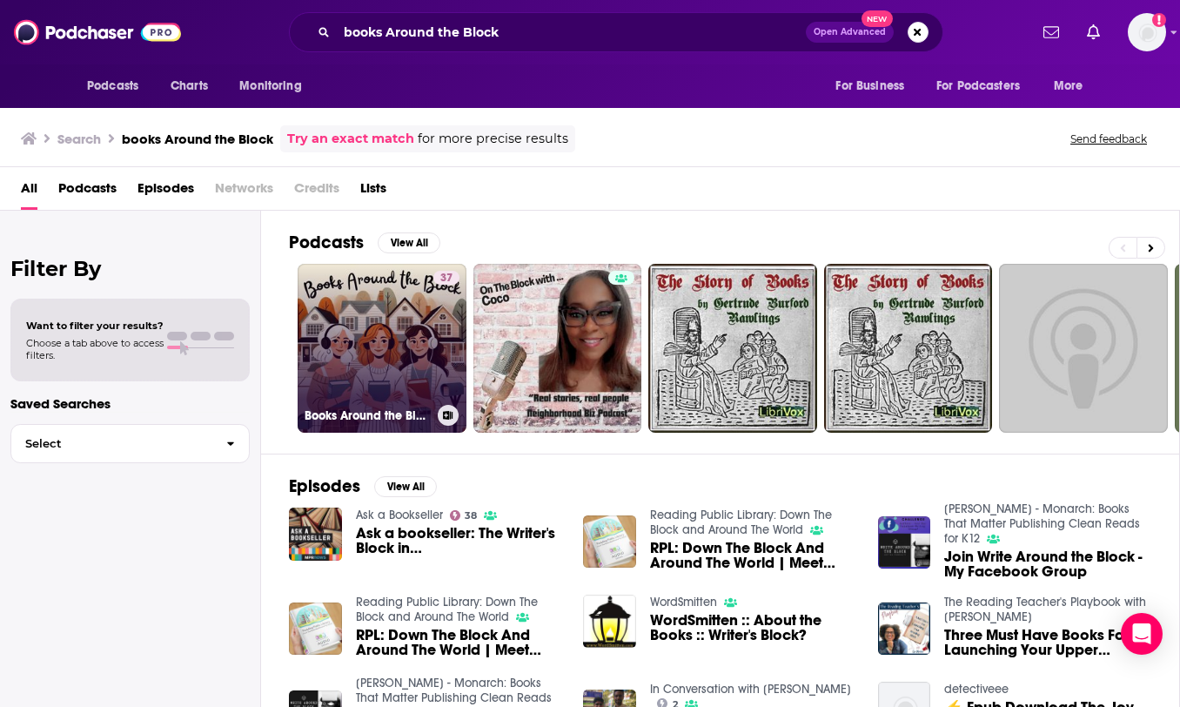 Image resolution: width=1180 pixels, height=707 pixels. I want to click on a: Charts, so click(189, 86).